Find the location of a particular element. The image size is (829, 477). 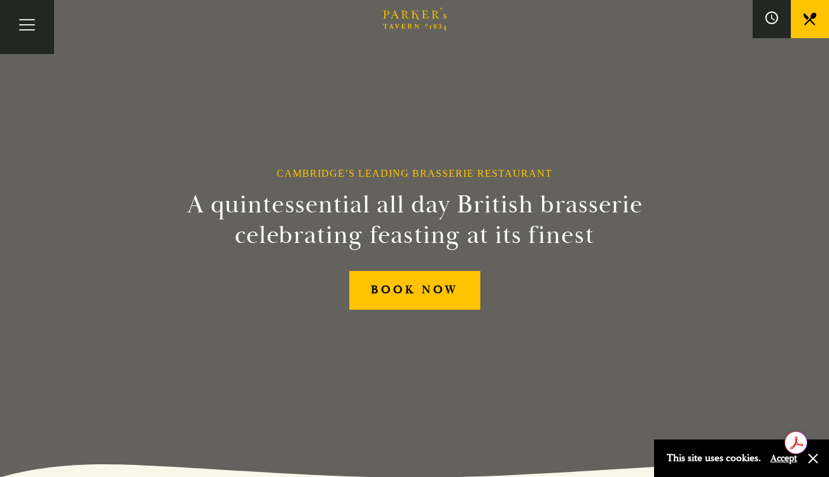

button: Accept is located at coordinates (784, 458).